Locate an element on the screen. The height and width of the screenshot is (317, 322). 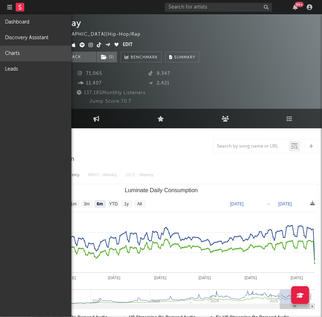
div: 99 + is located at coordinates (299, 4).